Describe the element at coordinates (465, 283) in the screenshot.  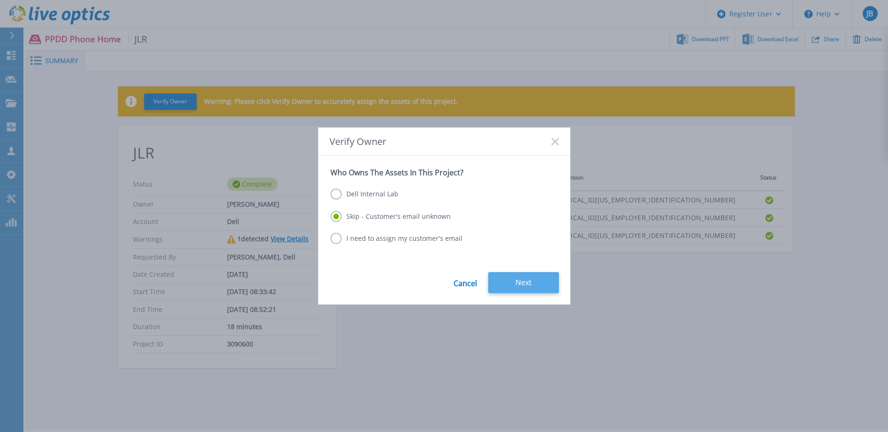
I see `a: Cancel` at that location.